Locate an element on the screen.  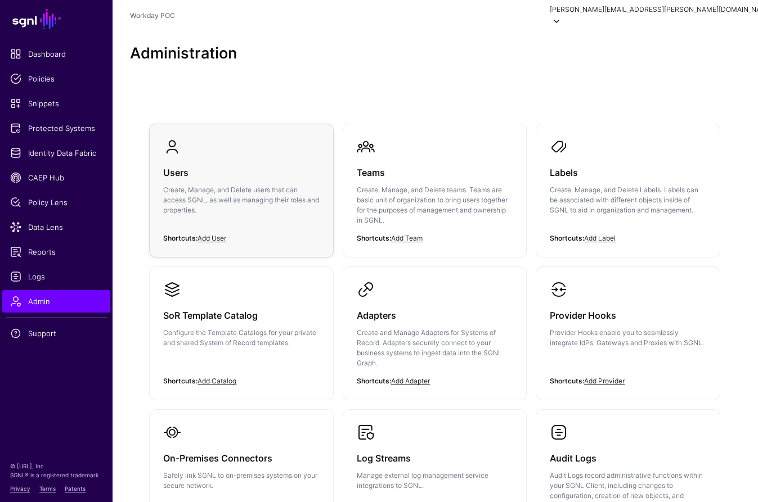
span: Protected Systems is located at coordinates (56, 128).